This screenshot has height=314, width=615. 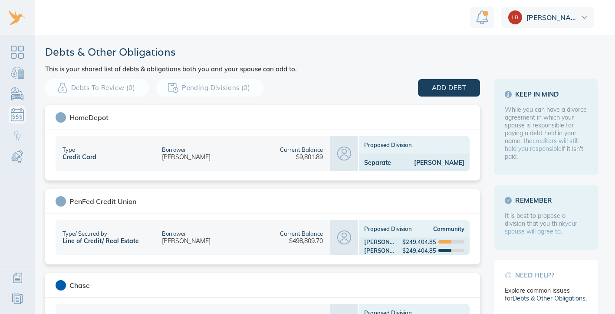 What do you see at coordinates (449, 88) in the screenshot?
I see `button: add debt` at bounding box center [449, 88].